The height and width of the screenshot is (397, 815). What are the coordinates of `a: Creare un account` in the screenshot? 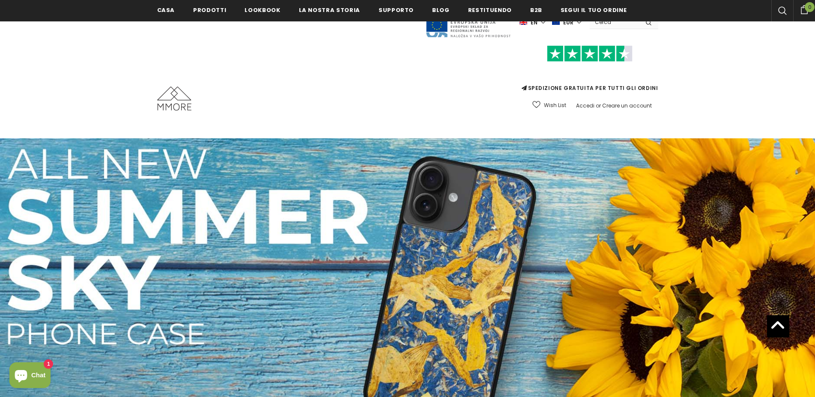 It's located at (627, 105).